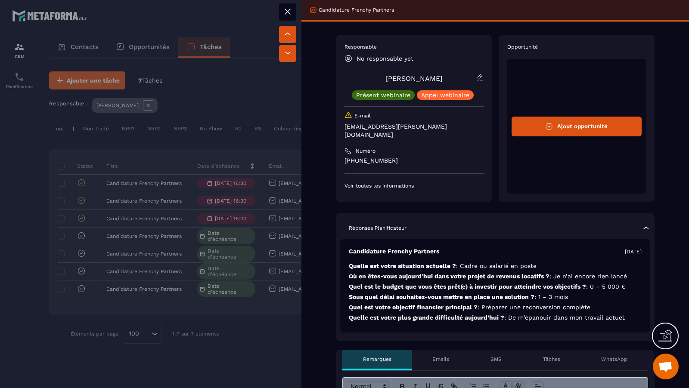 Image resolution: width=689 pixels, height=388 pixels. I want to click on p: SMS, so click(496, 360).